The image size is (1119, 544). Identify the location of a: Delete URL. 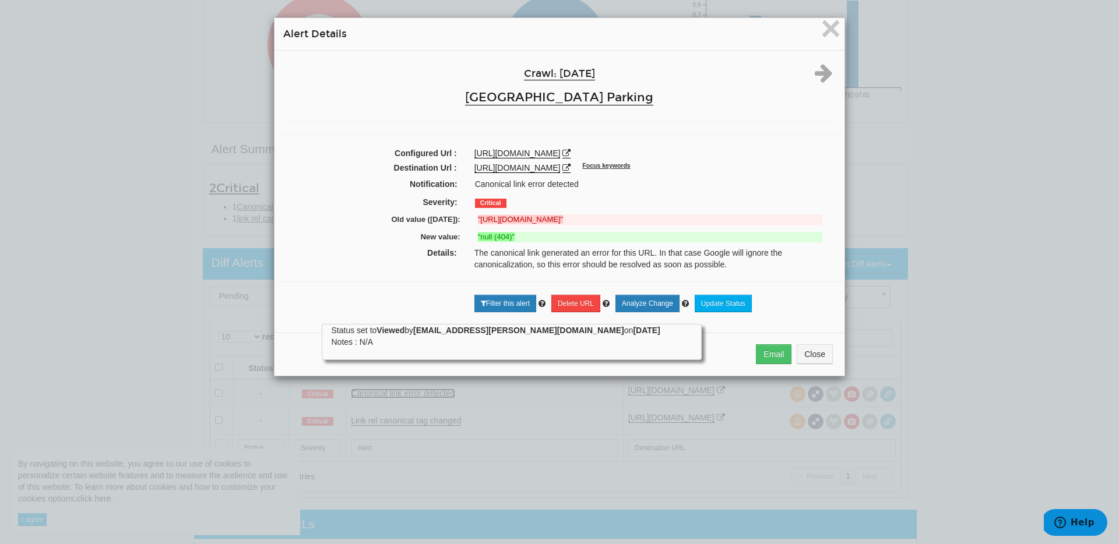
(576, 304).